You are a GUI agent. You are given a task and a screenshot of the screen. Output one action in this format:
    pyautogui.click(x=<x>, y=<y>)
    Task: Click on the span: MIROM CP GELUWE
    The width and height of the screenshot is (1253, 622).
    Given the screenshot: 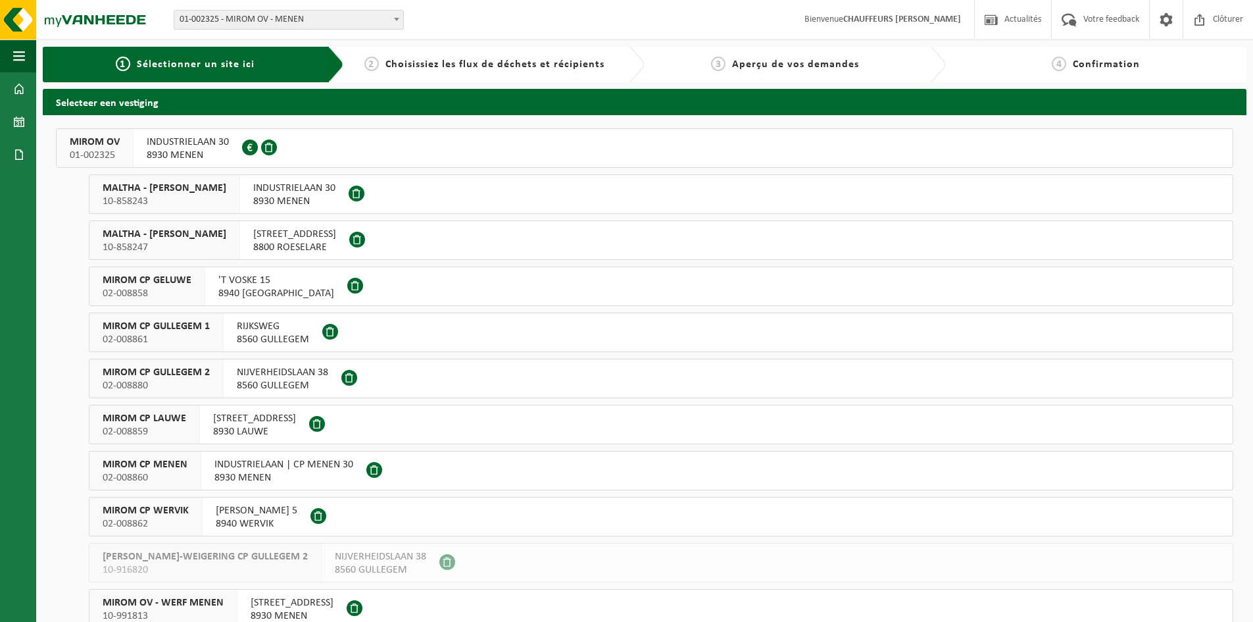 What is the action you would take?
    pyautogui.click(x=147, y=280)
    